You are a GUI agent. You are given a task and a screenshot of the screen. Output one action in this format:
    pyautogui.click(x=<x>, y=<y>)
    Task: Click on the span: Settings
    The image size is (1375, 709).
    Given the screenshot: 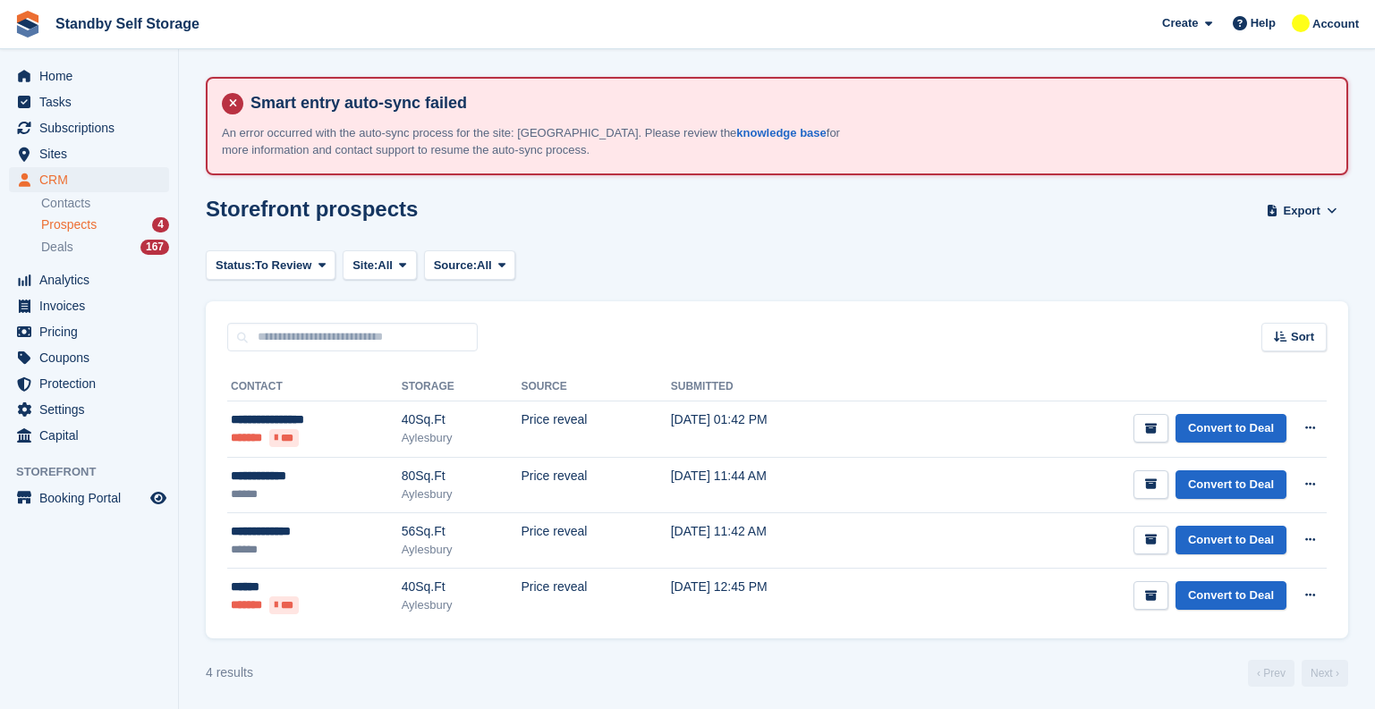 What is the action you would take?
    pyautogui.click(x=93, y=410)
    